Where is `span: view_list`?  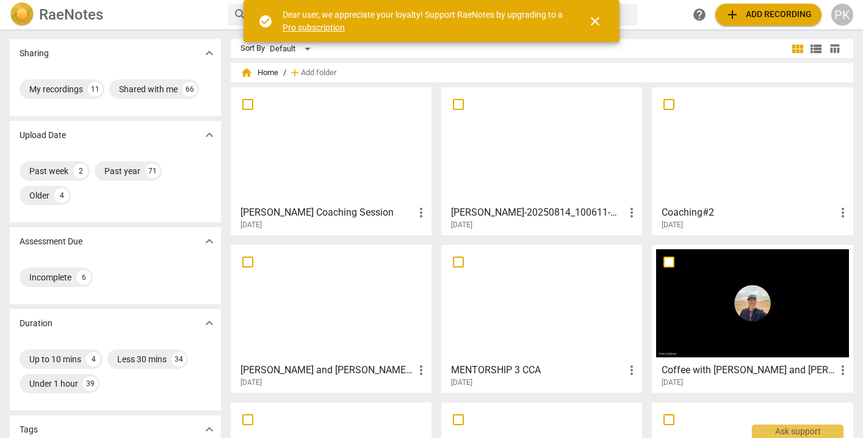
span: view_list is located at coordinates (816, 49).